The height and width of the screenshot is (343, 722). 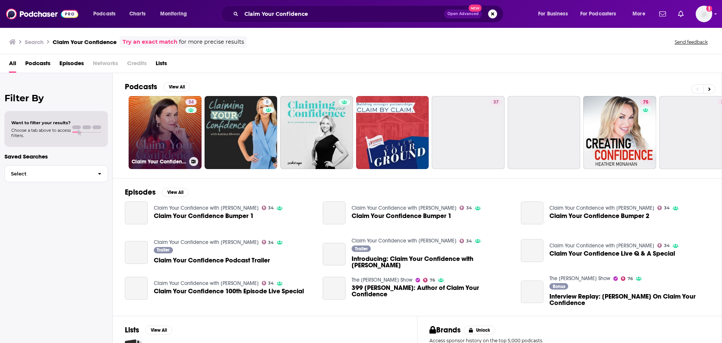 What do you see at coordinates (34, 42) in the screenshot?
I see `h3: Search` at bounding box center [34, 42].